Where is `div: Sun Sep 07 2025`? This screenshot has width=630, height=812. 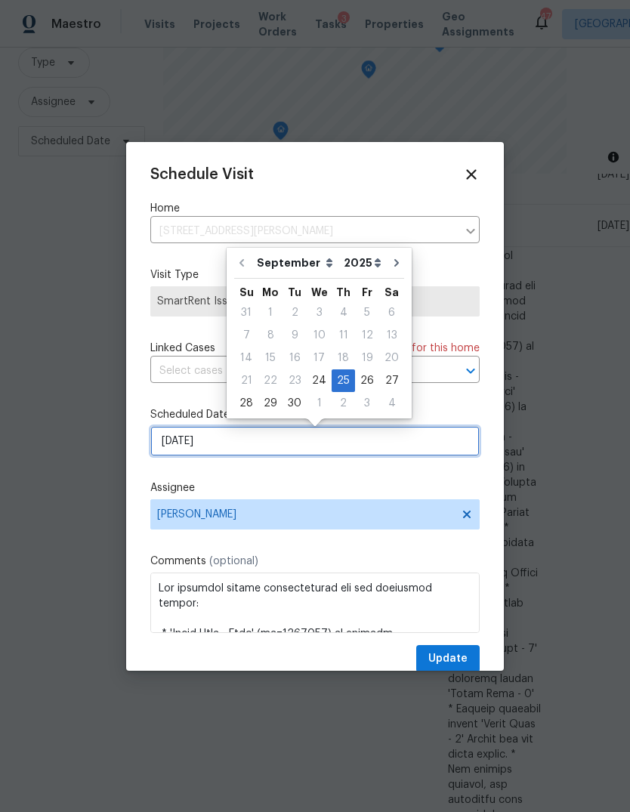
div: Sun Sep 07 2025 is located at coordinates (246, 335).